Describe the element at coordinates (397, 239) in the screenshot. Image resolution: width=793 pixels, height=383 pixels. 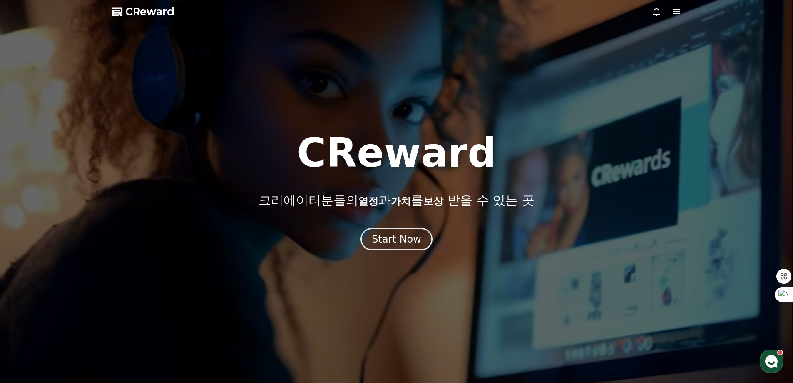
I see `div: Start Now` at that location.